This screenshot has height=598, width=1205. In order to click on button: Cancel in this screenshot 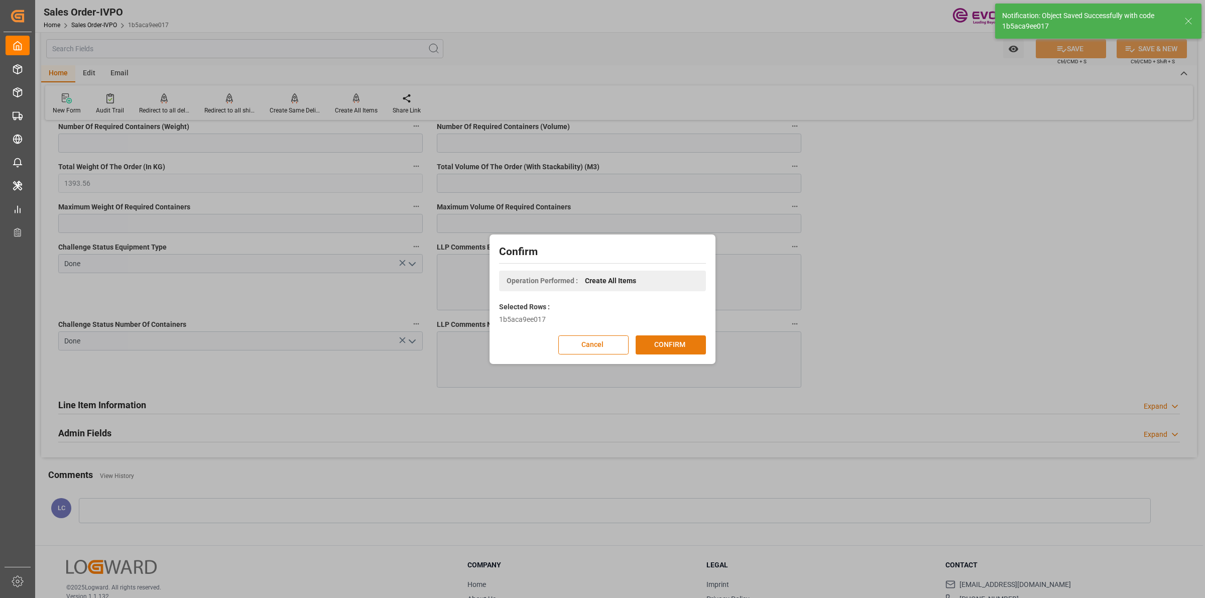, I will do `click(594, 345)`.